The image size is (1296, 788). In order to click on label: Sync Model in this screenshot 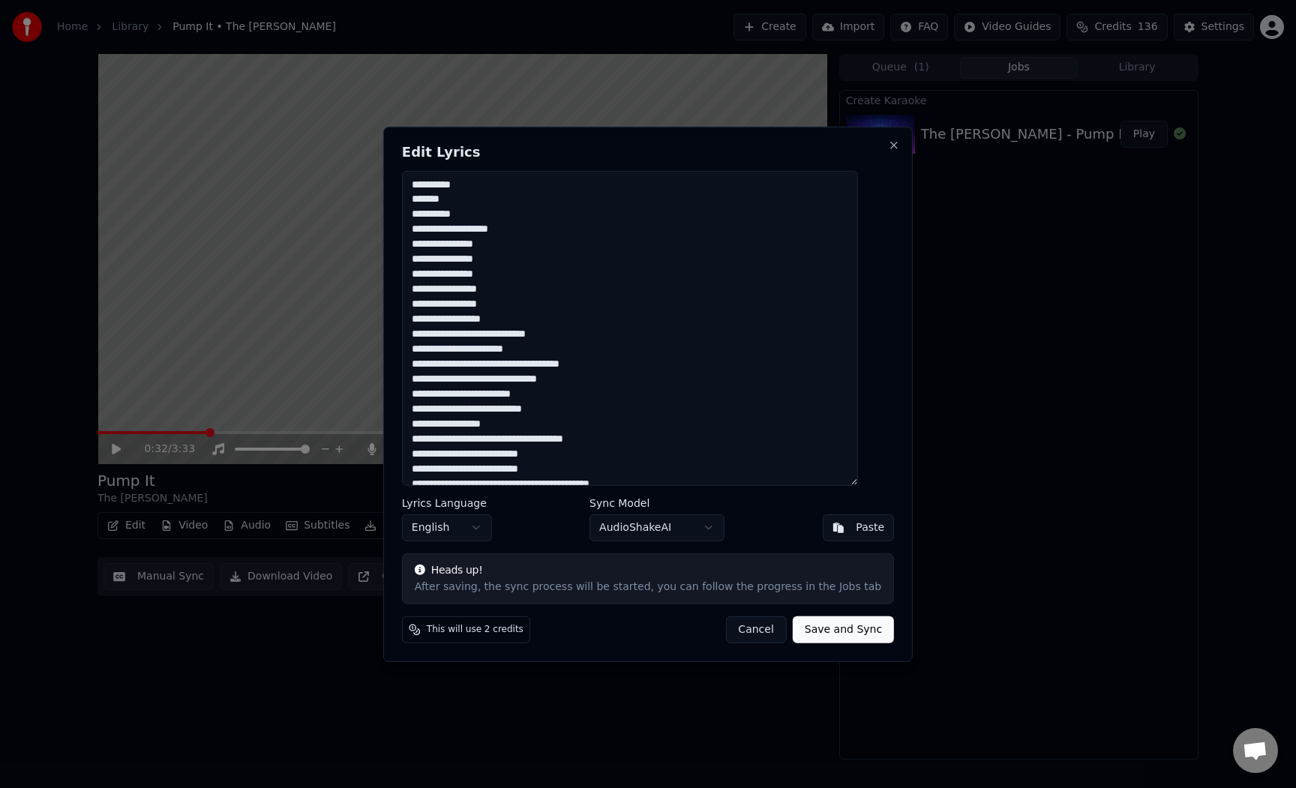, I will do `click(657, 503)`.